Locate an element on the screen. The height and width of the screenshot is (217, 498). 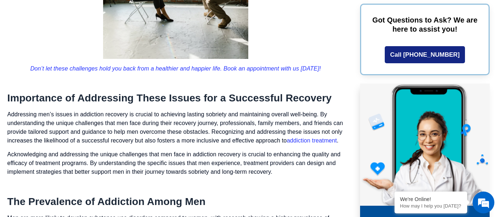
div: Navigation go back is located at coordinates (13, 43).